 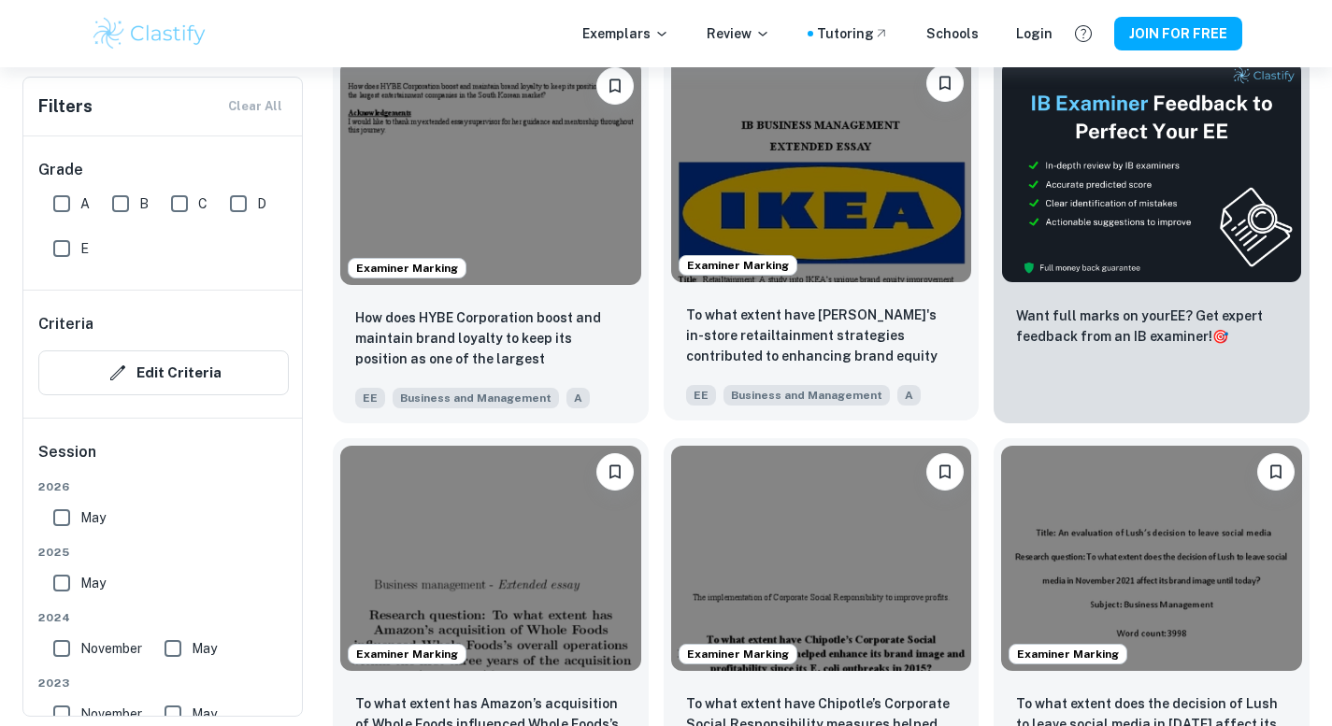 I want to click on span: 2023, so click(x=164, y=683).